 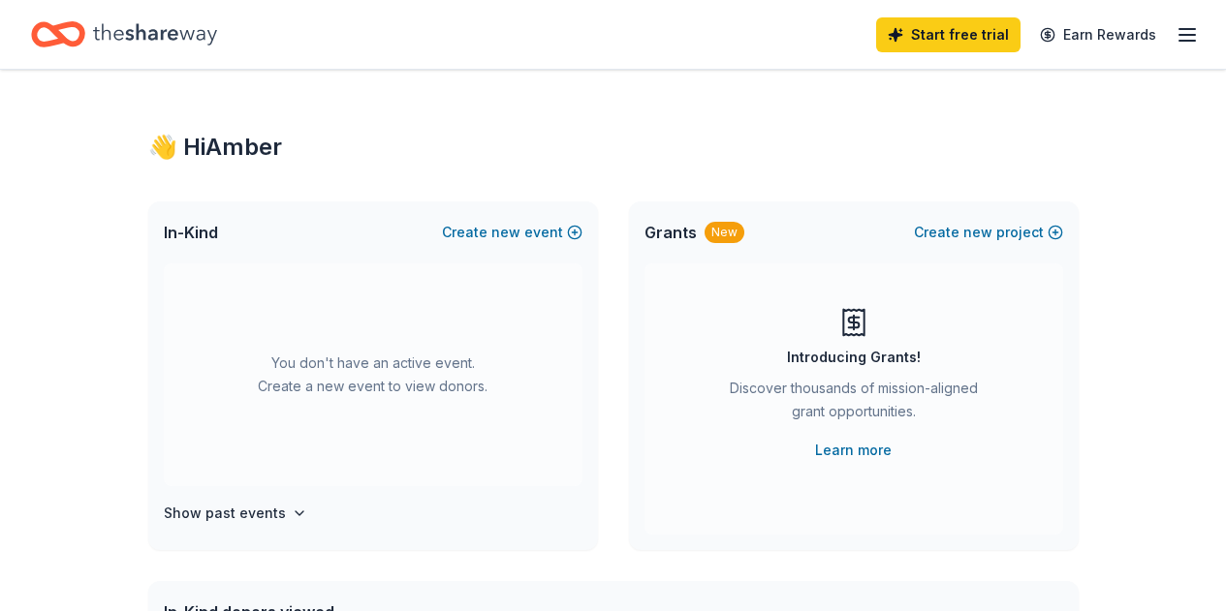 What do you see at coordinates (235, 514) in the screenshot?
I see `button: Show past events` at bounding box center [235, 514].